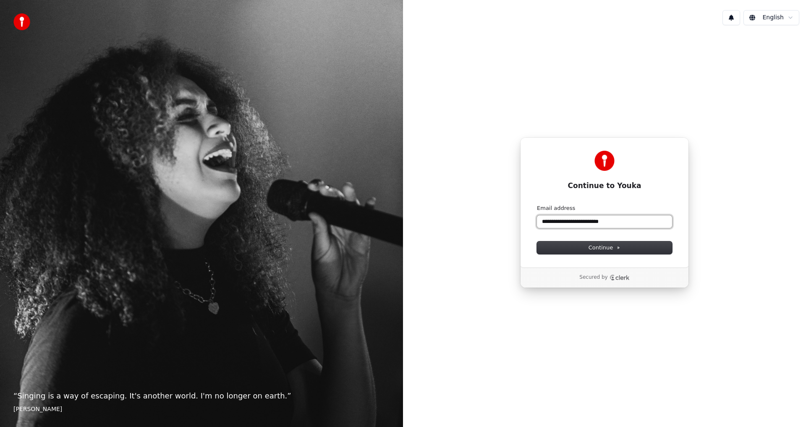  I want to click on p: “ Singing is a way of escaping. It's another world. I'm no longer on earth. ”, so click(201, 396).